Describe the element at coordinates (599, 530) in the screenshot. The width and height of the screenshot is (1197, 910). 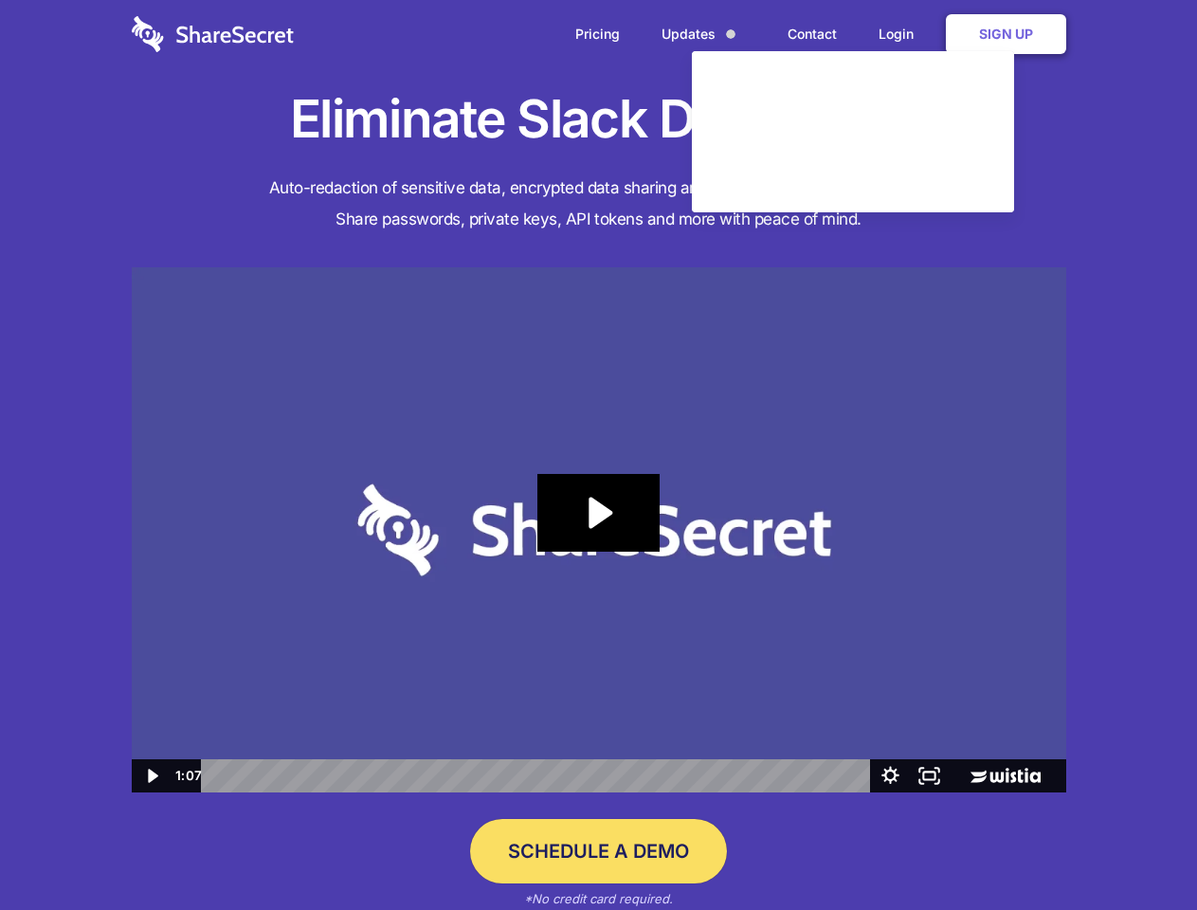
I see `img: Sharesecret` at that location.